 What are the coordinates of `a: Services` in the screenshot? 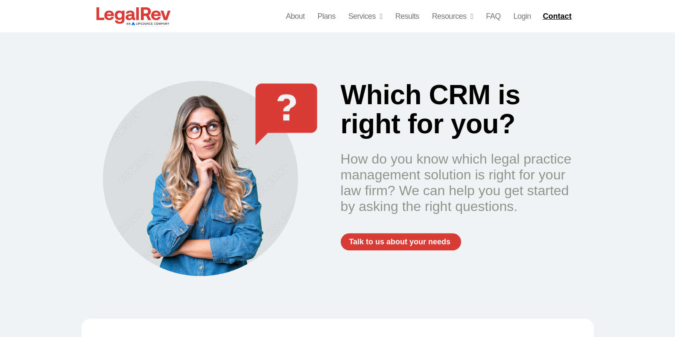 It's located at (366, 16).